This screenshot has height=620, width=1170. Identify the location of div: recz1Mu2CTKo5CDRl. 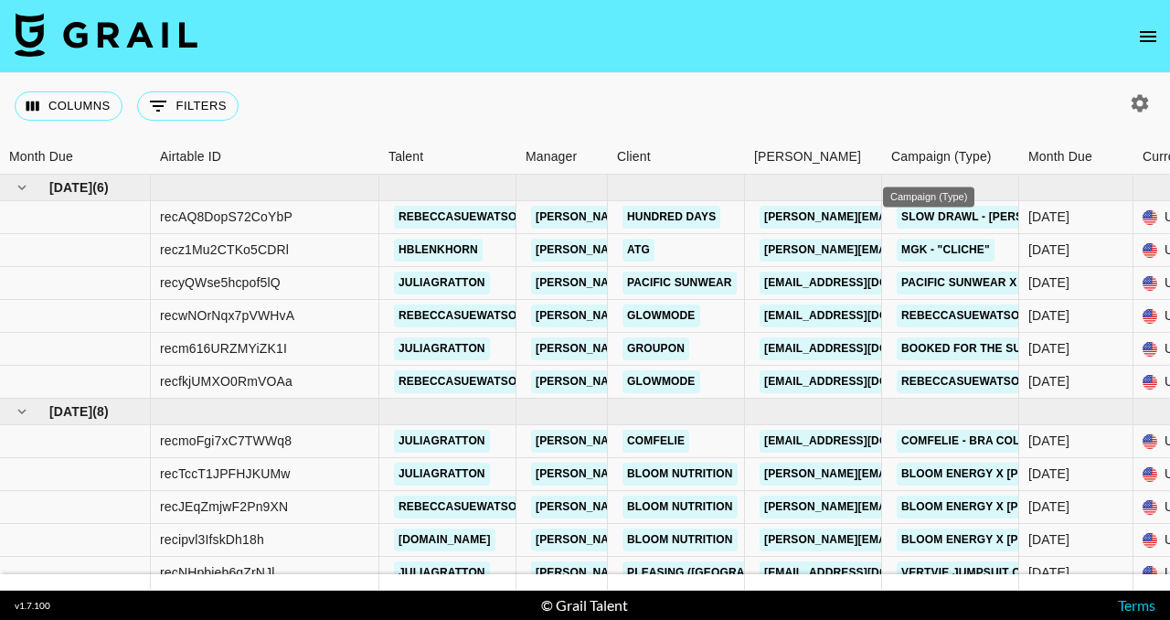
(224, 250).